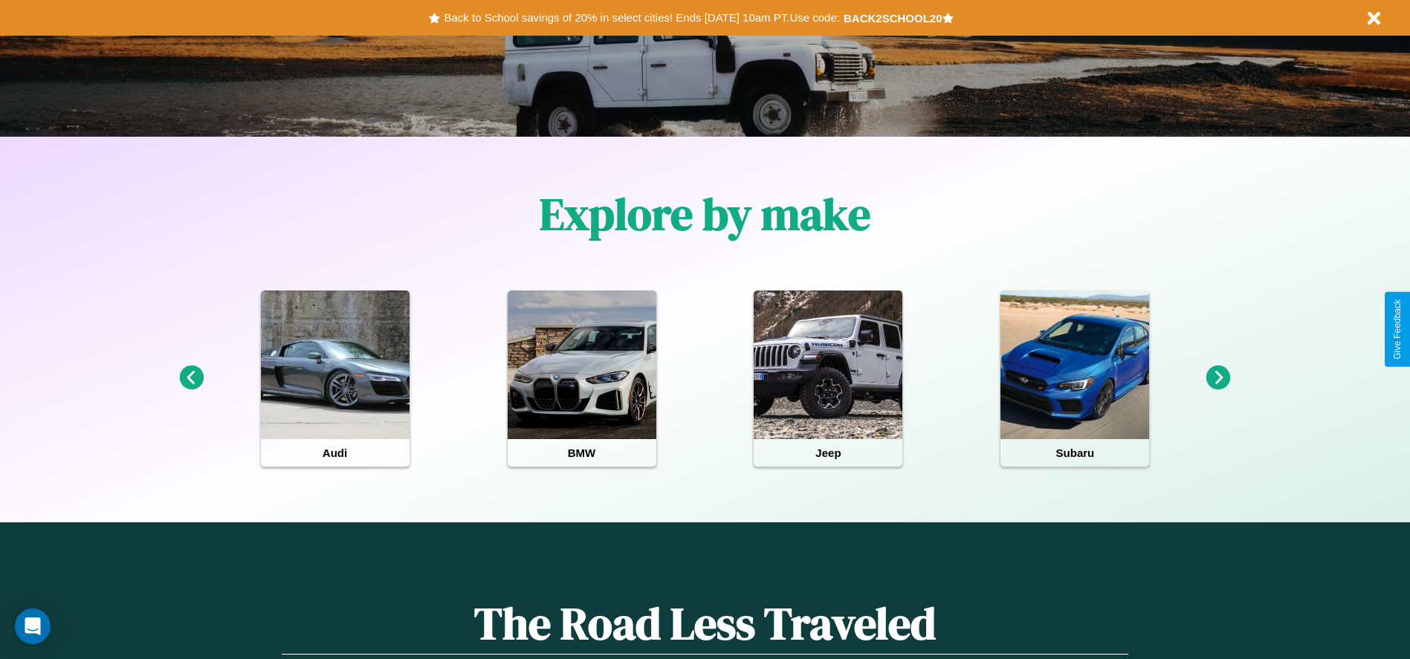 This screenshot has height=659, width=1410. What do you see at coordinates (335, 453) in the screenshot?
I see `h4: Audi` at bounding box center [335, 453].